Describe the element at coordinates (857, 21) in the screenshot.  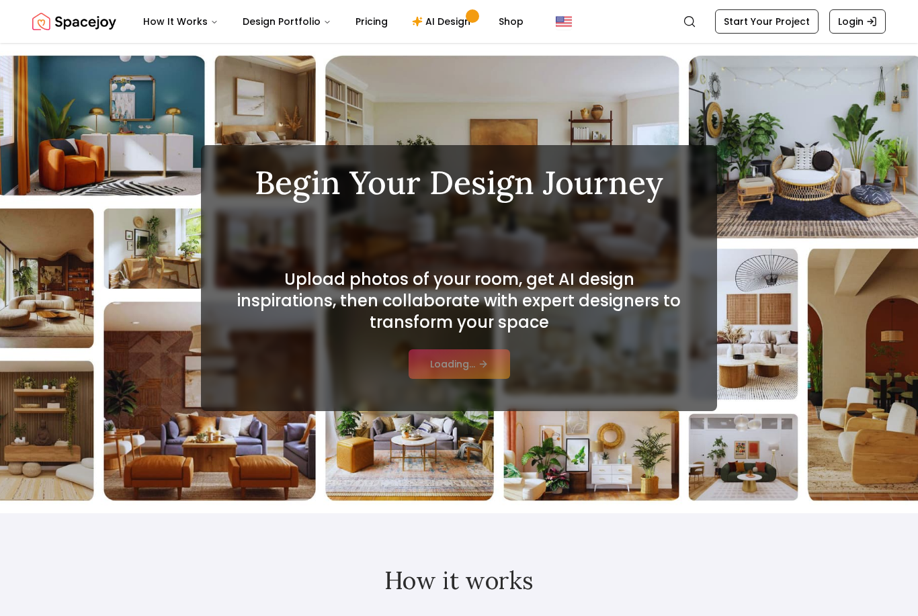
I see `a: Login` at that location.